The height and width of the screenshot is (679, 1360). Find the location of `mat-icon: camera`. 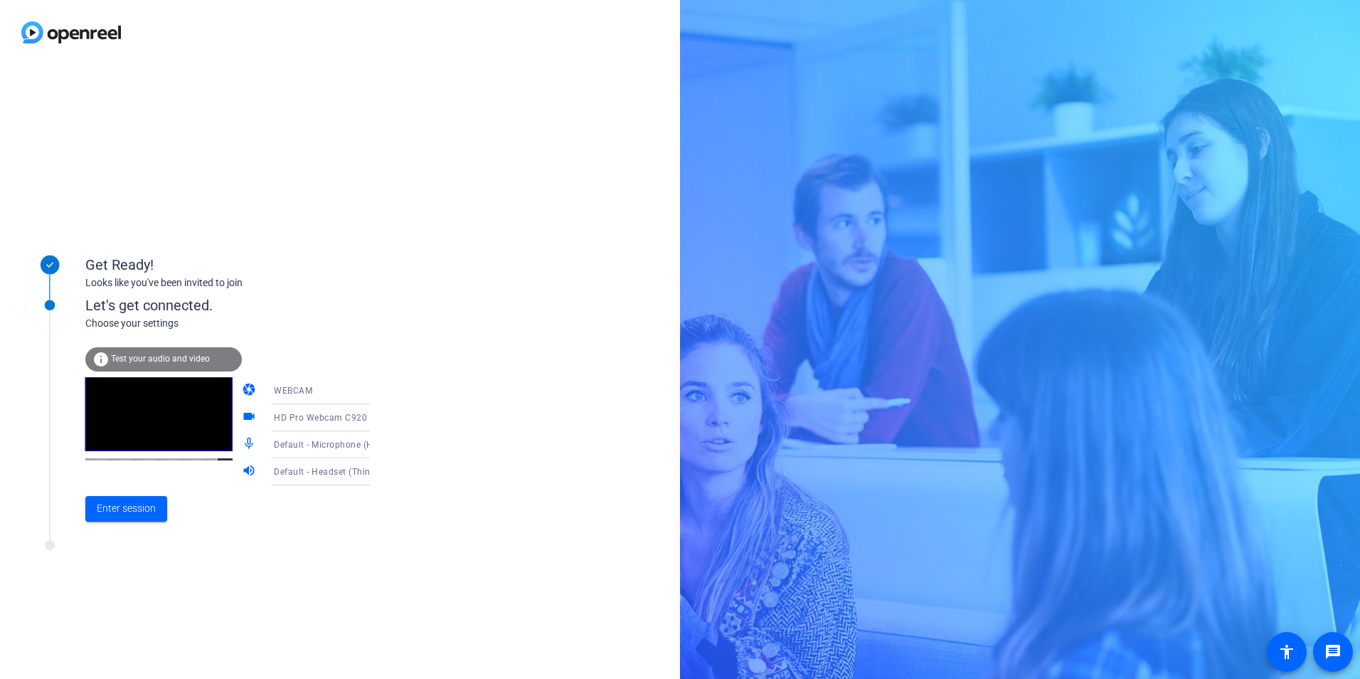

mat-icon: camera is located at coordinates (250, 391).